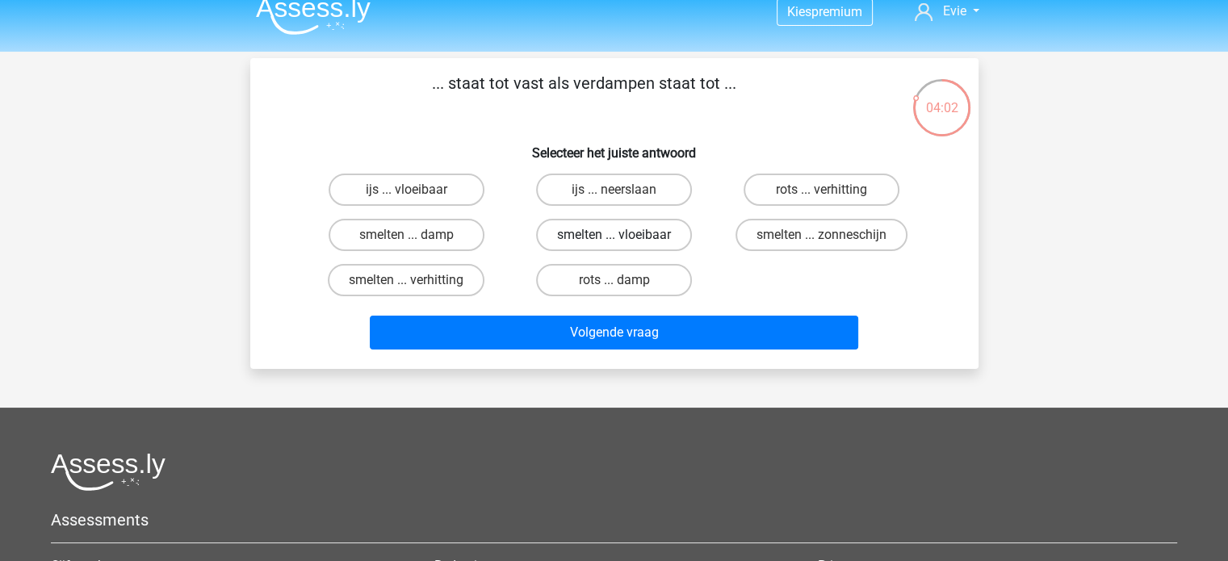 The width and height of the screenshot is (1228, 561). I want to click on p: ... staat tot vast als verdampen staat tot ..., so click(584, 95).